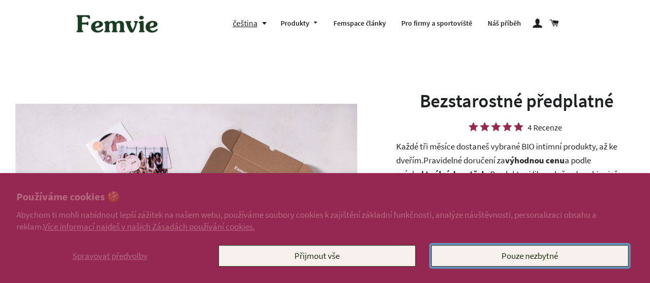  Describe the element at coordinates (534, 160) in the screenshot. I see `b: výhodnou cenu` at that location.